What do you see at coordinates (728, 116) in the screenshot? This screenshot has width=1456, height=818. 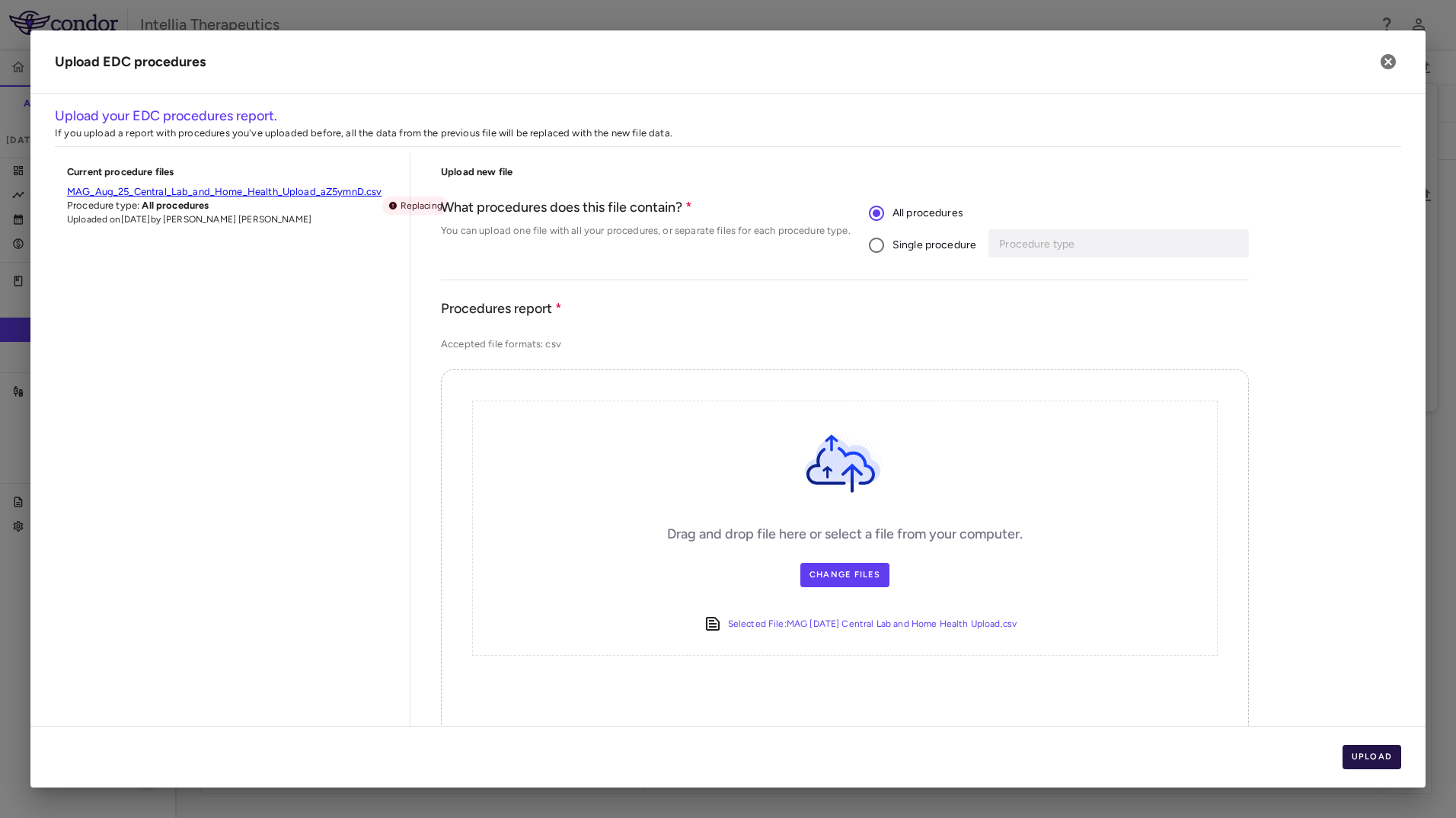 I see `h6: Upload your EDC procedures report.` at bounding box center [728, 116].